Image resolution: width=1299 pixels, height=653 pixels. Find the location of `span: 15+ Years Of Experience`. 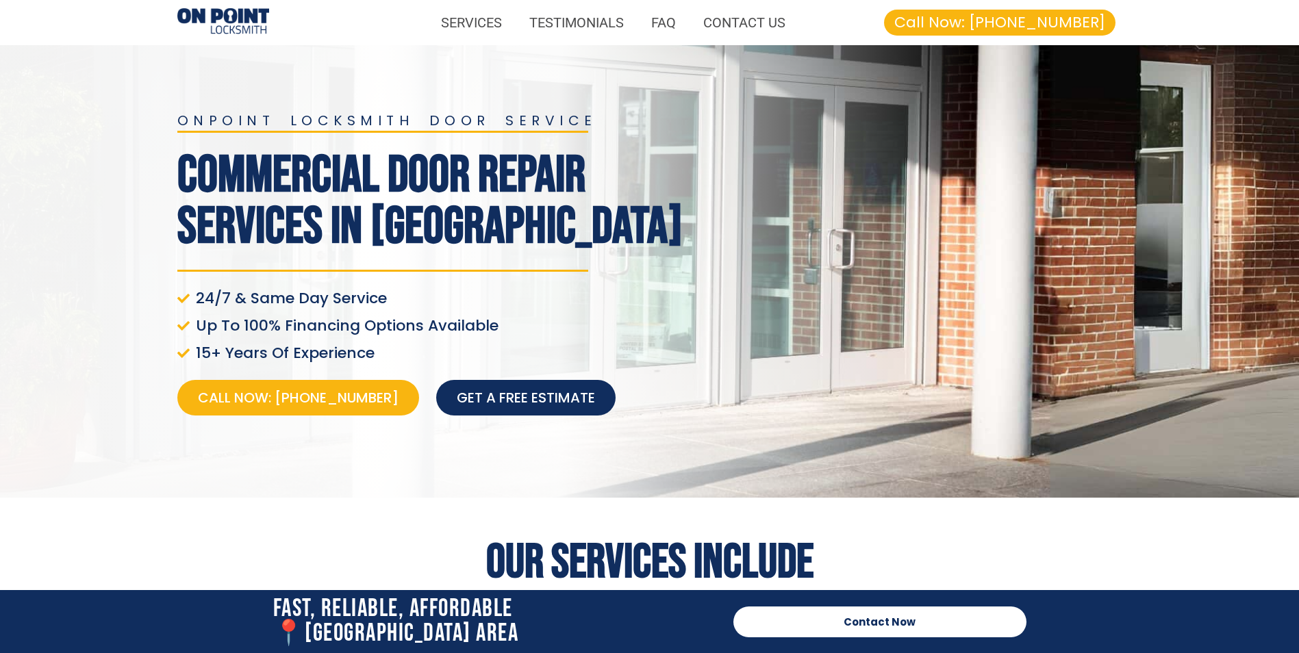

span: 15+ Years Of Experience is located at coordinates (283, 353).